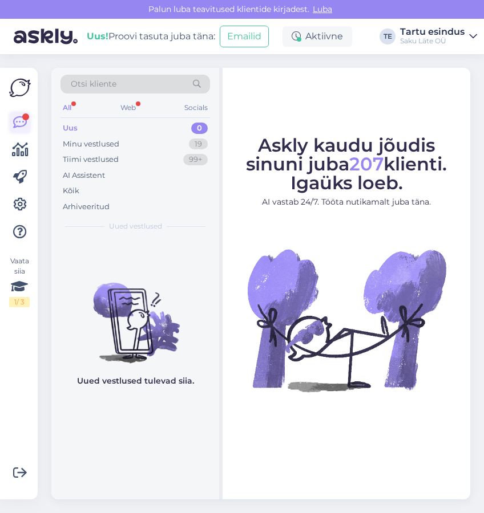  What do you see at coordinates (198, 144) in the screenshot?
I see `div: 19` at bounding box center [198, 144].